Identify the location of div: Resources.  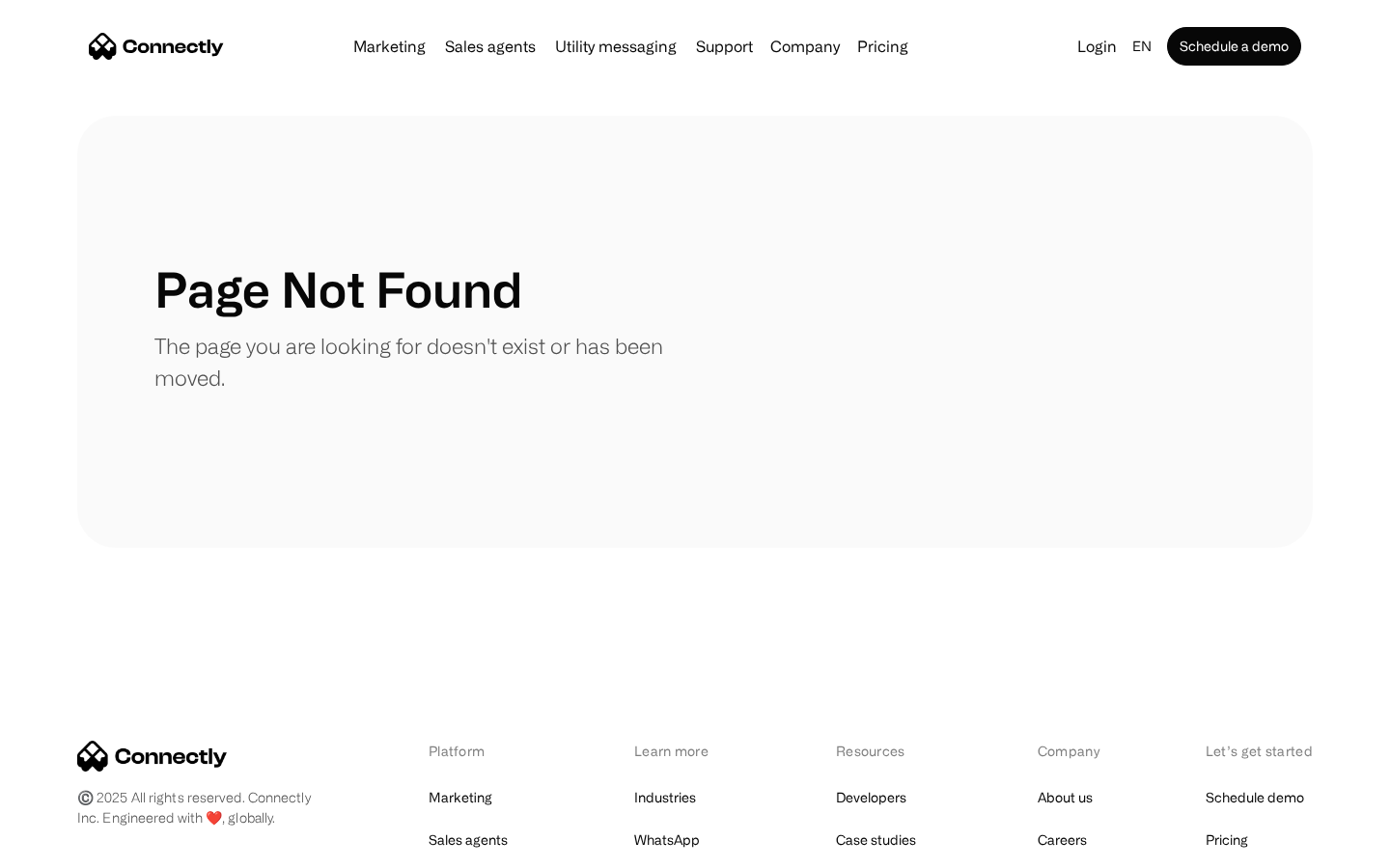
(886, 750).